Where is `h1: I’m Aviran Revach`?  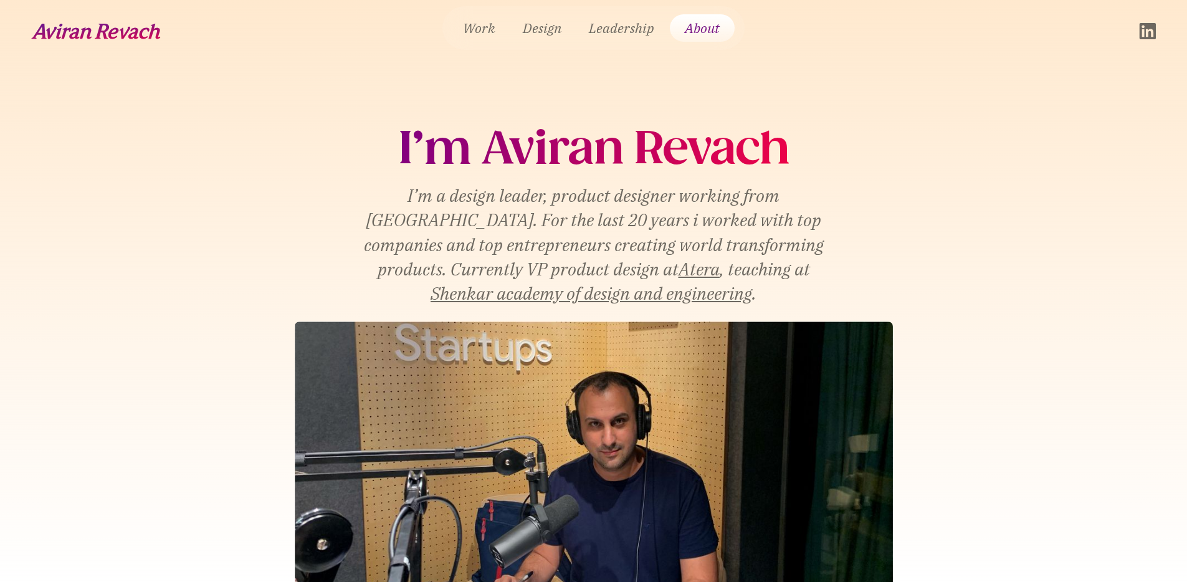
h1: I’m Aviran Revach is located at coordinates (593, 149).